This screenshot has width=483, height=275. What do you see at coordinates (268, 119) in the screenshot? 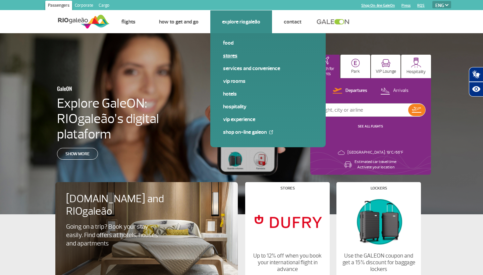
I see `a: VIP Experience` at bounding box center [268, 119].